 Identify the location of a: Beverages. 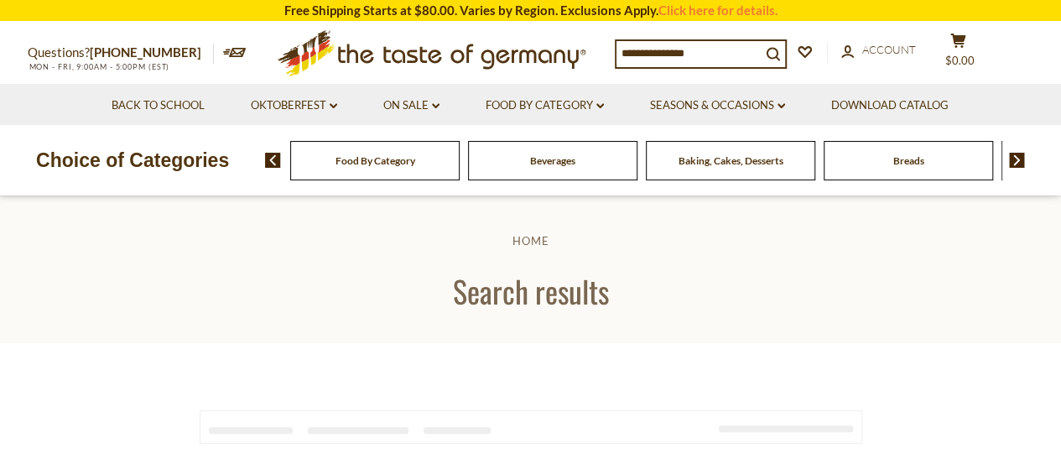
(553, 160).